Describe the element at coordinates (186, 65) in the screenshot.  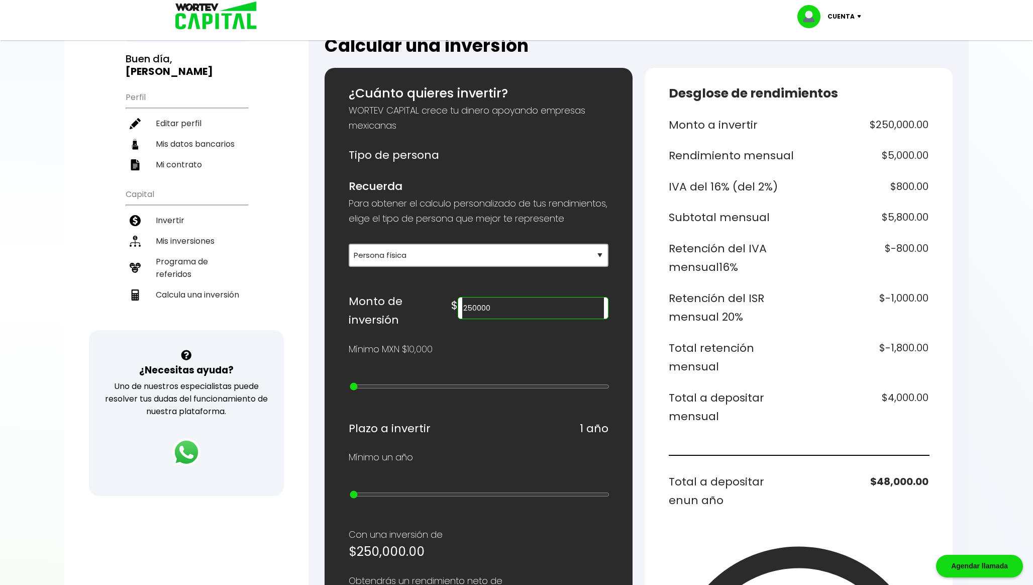
I see `h3: Buen día,` at that location.